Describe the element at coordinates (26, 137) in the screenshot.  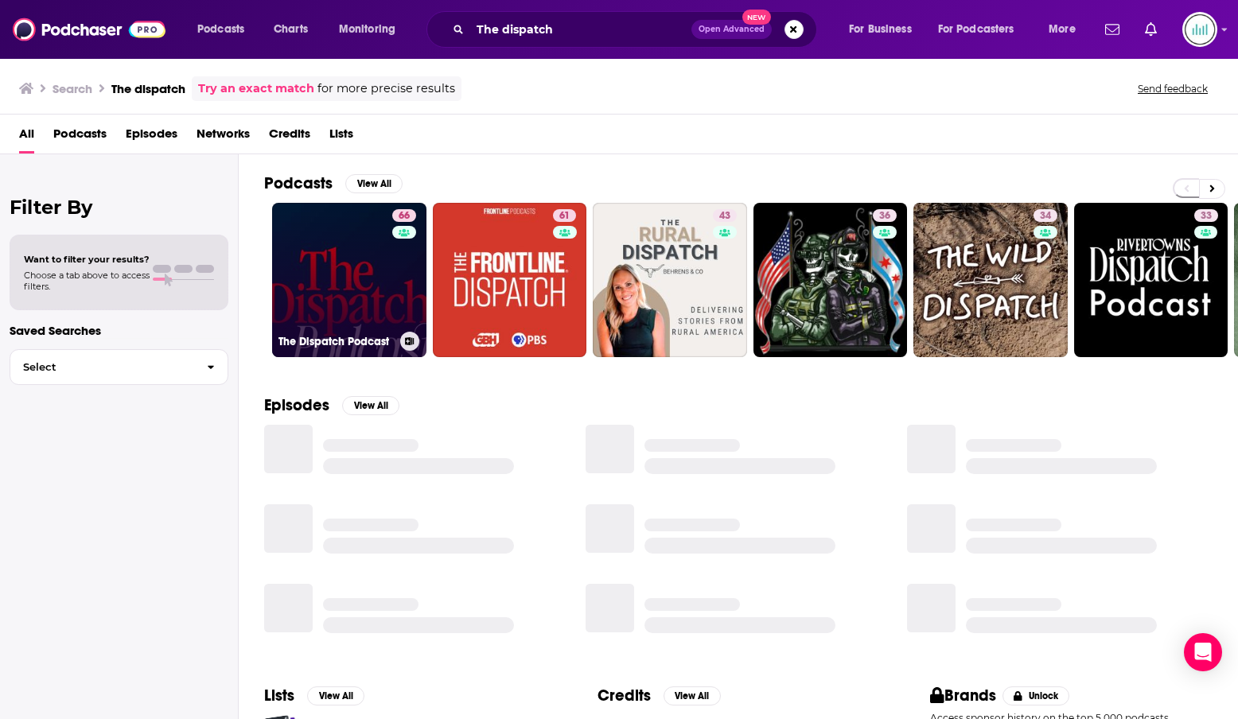
I see `a: All` at that location.